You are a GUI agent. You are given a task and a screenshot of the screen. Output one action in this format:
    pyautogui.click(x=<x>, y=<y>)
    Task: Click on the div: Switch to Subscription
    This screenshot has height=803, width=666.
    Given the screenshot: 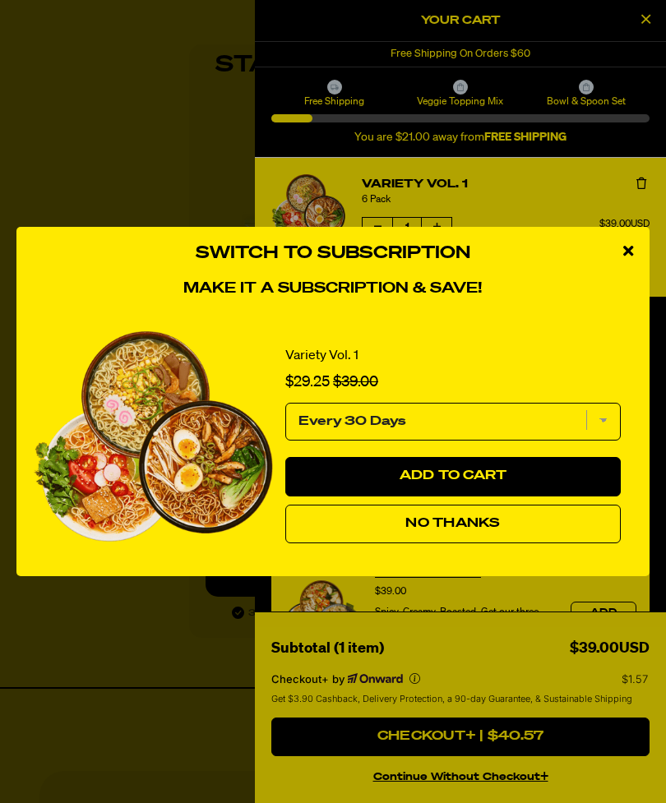 What is the action you would take?
    pyautogui.click(x=333, y=437)
    